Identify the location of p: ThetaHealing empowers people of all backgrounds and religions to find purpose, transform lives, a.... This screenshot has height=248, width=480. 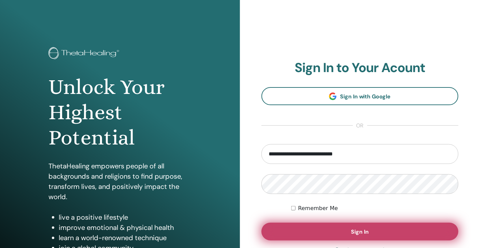
(120, 181).